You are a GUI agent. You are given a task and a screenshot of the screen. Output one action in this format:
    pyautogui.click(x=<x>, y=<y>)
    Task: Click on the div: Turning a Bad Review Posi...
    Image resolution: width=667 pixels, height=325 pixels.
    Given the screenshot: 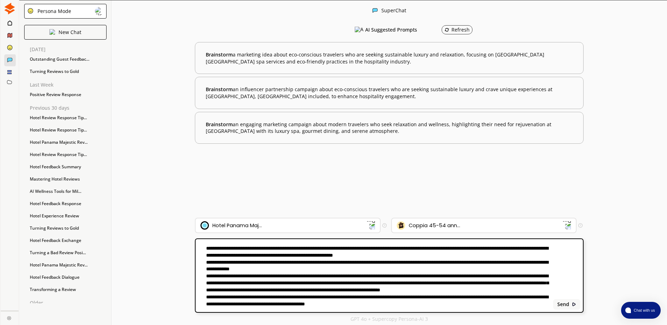 What is the action you would take?
    pyautogui.click(x=67, y=253)
    